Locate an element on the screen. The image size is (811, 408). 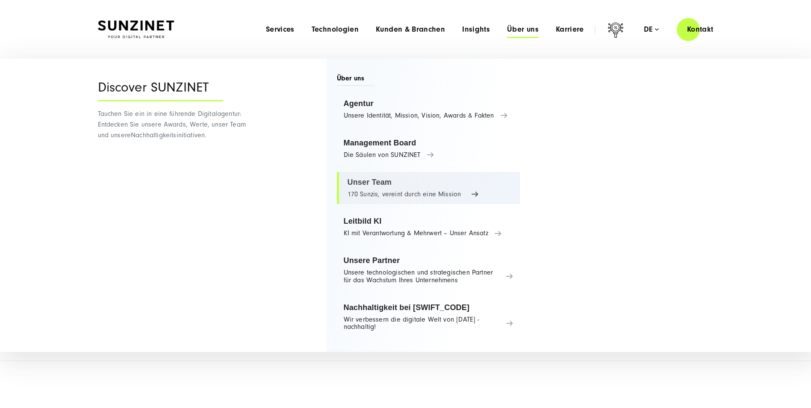
a: Unser Team 170 Sunzis, vereint durch eine Mission is located at coordinates (428, 188).